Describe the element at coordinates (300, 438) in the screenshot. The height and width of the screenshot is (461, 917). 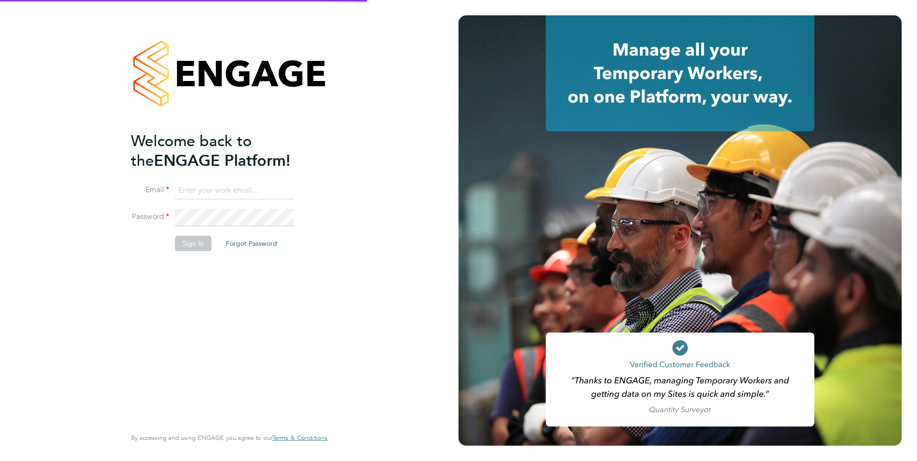
I see `a: Terms & Conditions` at that location.